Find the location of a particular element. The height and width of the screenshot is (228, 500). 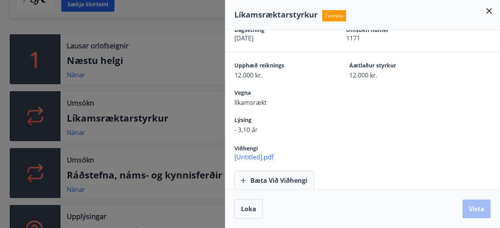

span: Viðhengi is located at coordinates (246, 148).